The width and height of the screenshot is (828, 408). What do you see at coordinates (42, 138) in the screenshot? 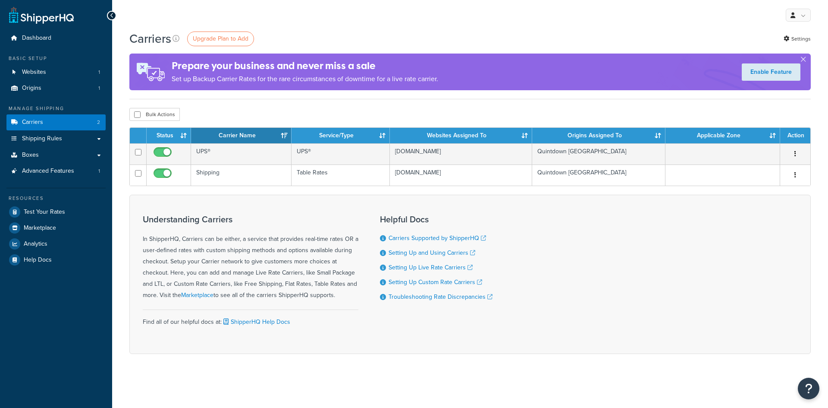
I see `span: Shipping Rules` at bounding box center [42, 138].